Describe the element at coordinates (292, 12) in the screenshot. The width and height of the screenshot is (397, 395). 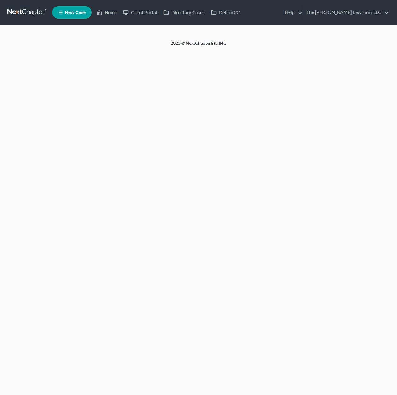
I see `a: Help` at that location.